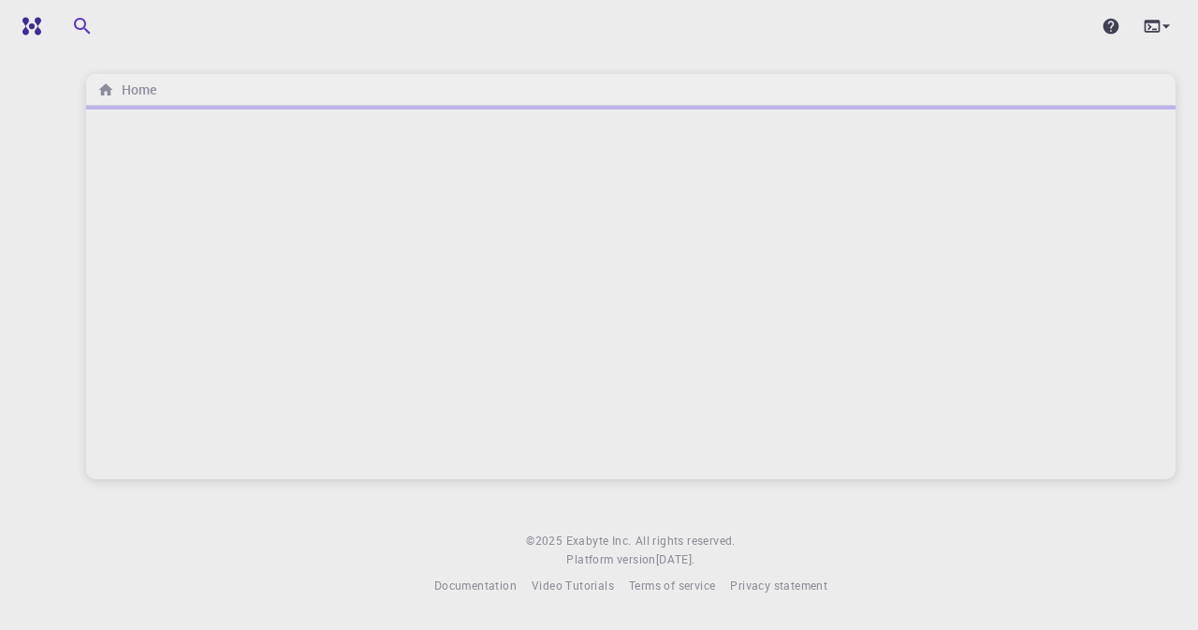  I want to click on a: Video Tutorials, so click(573, 586).